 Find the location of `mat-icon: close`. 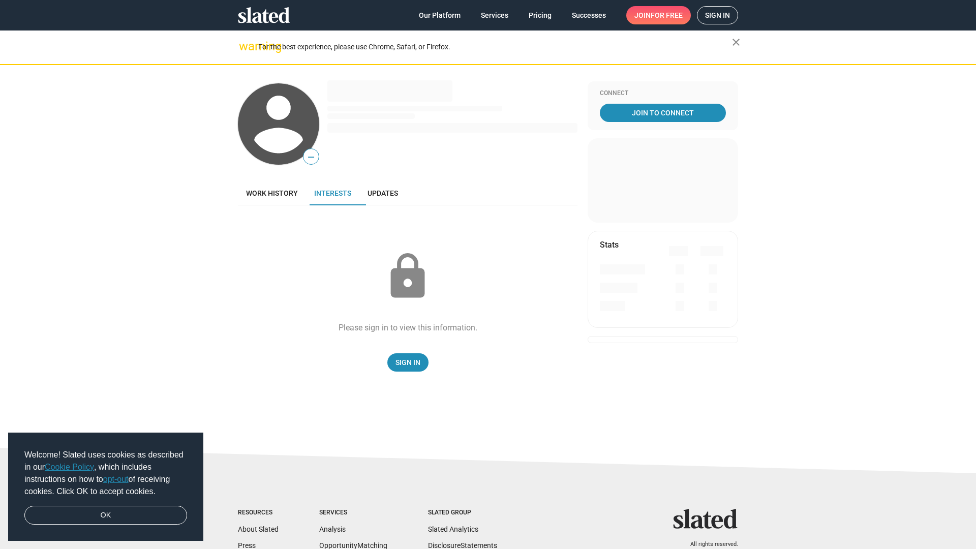

mat-icon: close is located at coordinates (736, 42).